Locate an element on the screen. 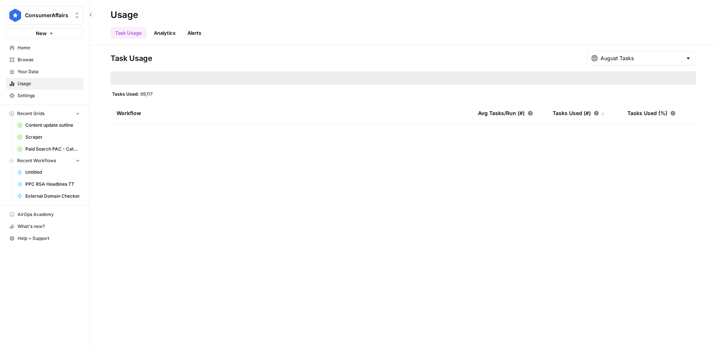 This screenshot has height=349, width=717. button: Help + Support is located at coordinates (44, 238).